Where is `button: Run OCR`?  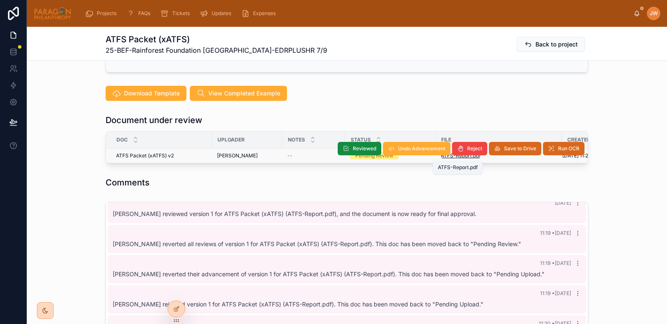 button: Run OCR is located at coordinates (563, 149).